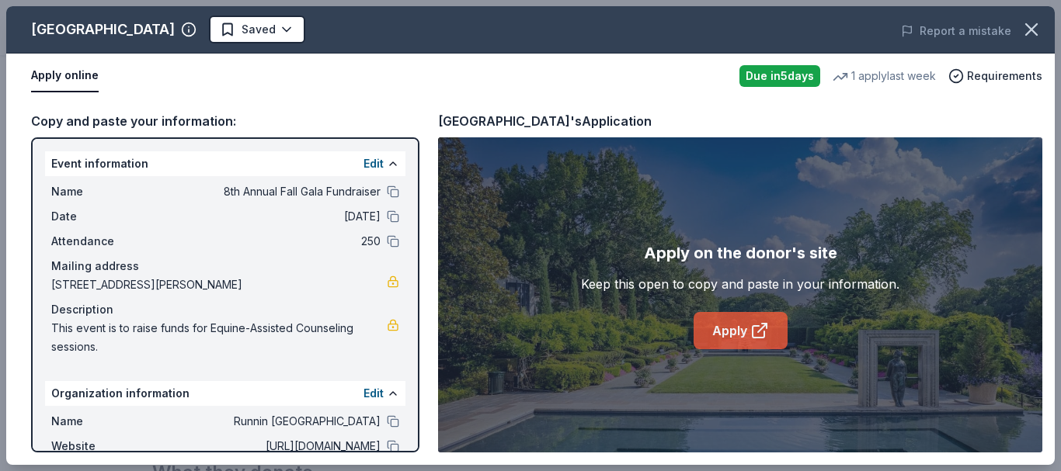 The image size is (1061, 471). What do you see at coordinates (103, 446) in the screenshot?
I see `span: Website` at bounding box center [103, 446].